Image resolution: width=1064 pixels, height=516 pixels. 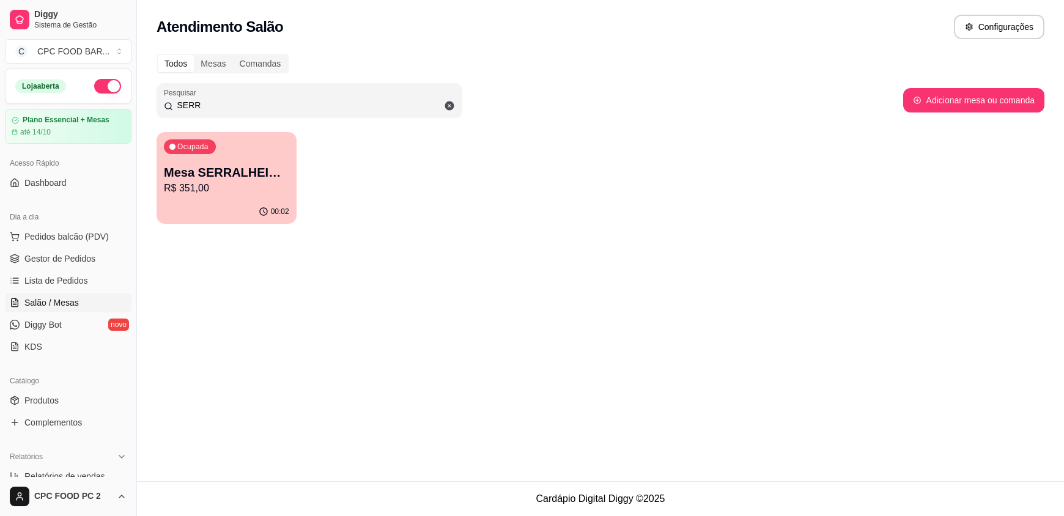 What do you see at coordinates (314, 105) in the screenshot?
I see `input: Pesquisar` at bounding box center [314, 105].